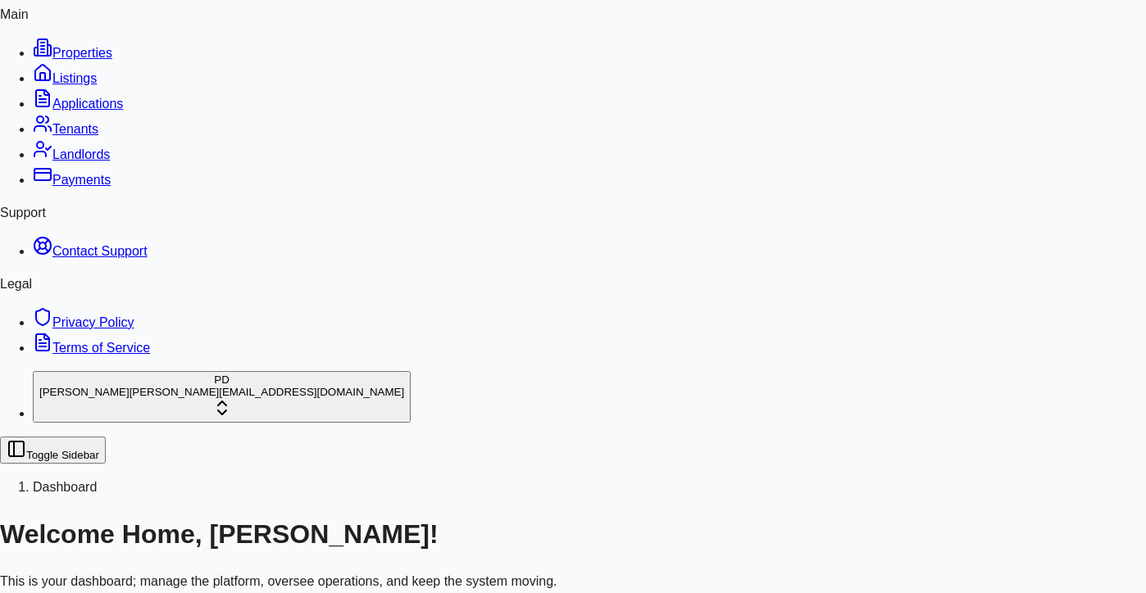  I want to click on a: Listings, so click(65, 78).